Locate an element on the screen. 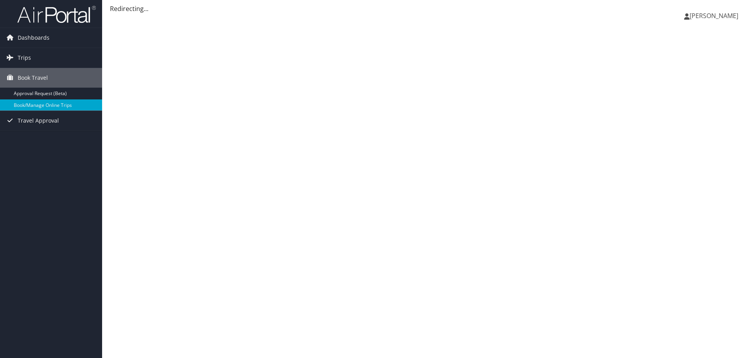 This screenshot has height=358, width=754. div: Redirecting... is located at coordinates (428, 9).